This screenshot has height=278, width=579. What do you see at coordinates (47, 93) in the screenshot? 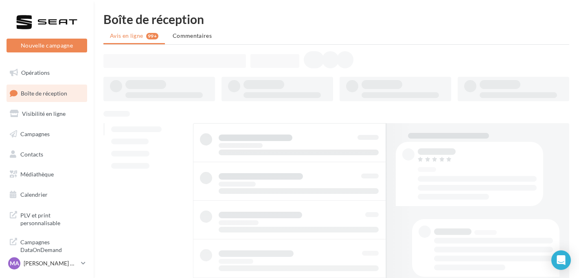
I see `a: Boîte de réception` at bounding box center [47, 93].